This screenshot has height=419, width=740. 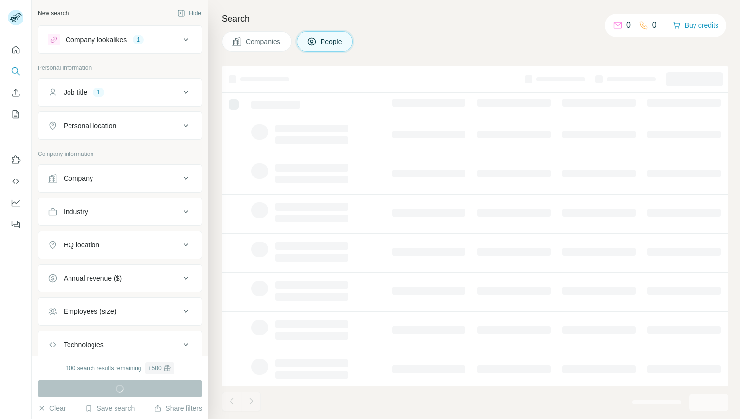 I want to click on div: Annual revenue ($), so click(x=93, y=278).